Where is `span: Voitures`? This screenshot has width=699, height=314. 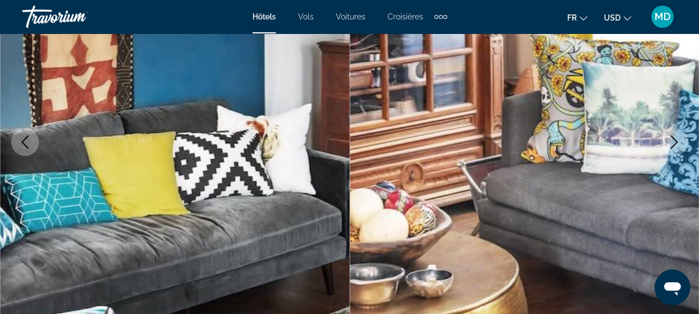 span: Voitures is located at coordinates (350, 17).